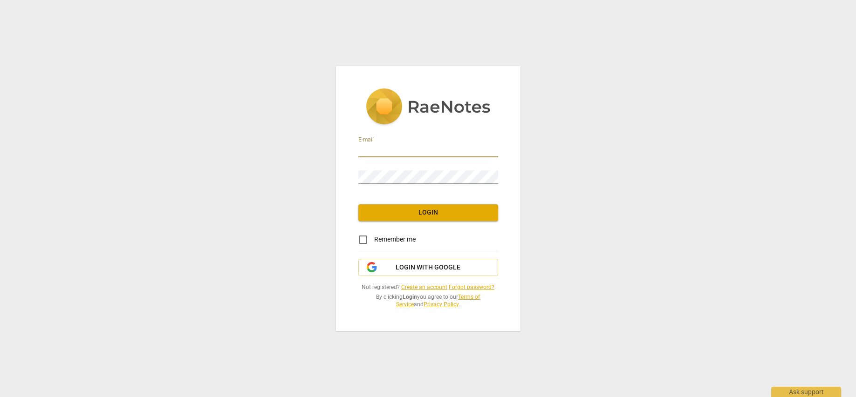 This screenshot has width=856, height=397. Describe the element at coordinates (409, 297) in the screenshot. I see `b: Login` at that location.